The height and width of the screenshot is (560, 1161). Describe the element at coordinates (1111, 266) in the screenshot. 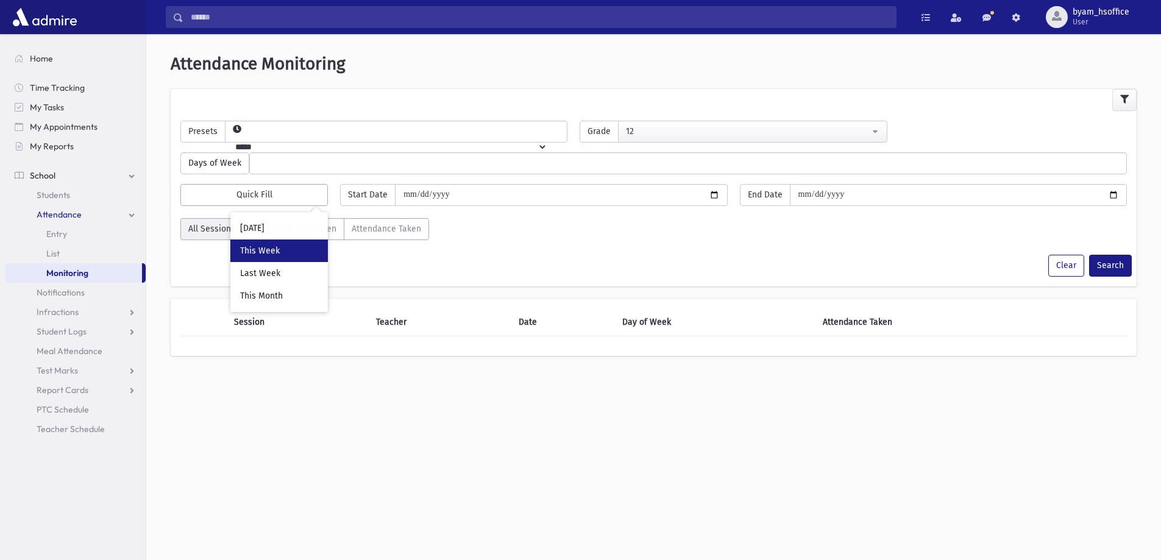

I see `button: Search` at that location.